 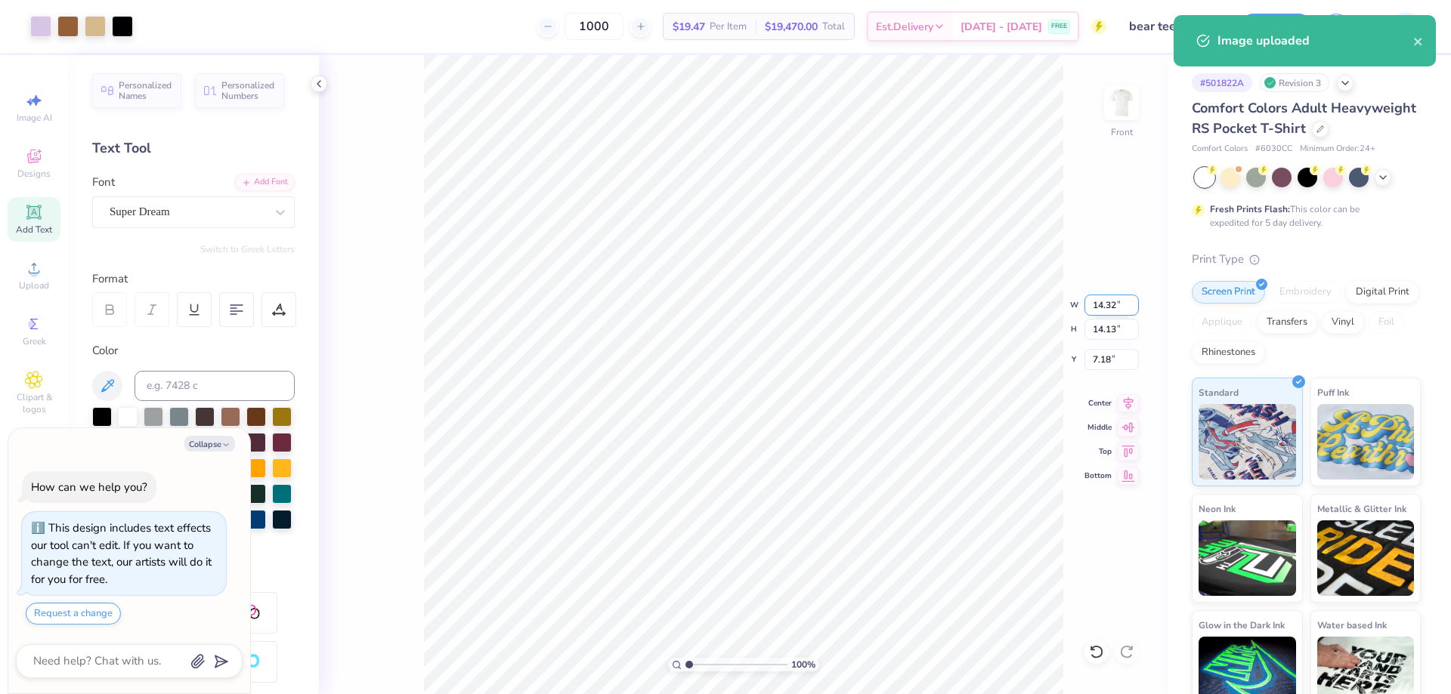 What do you see at coordinates (1222, 323) in the screenshot?
I see `div: Applique` at bounding box center [1222, 323].